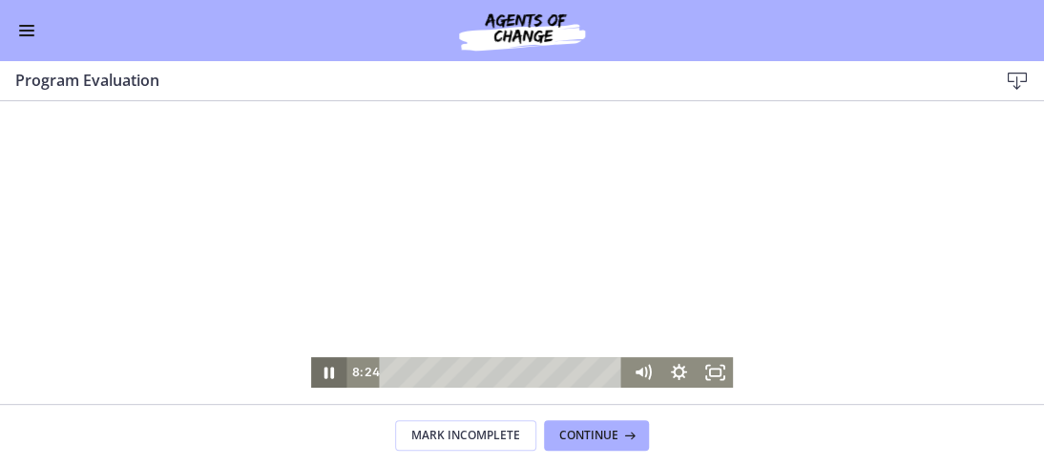  What do you see at coordinates (466, 435) in the screenshot?
I see `span: Mark Incomplete` at bounding box center [466, 435].